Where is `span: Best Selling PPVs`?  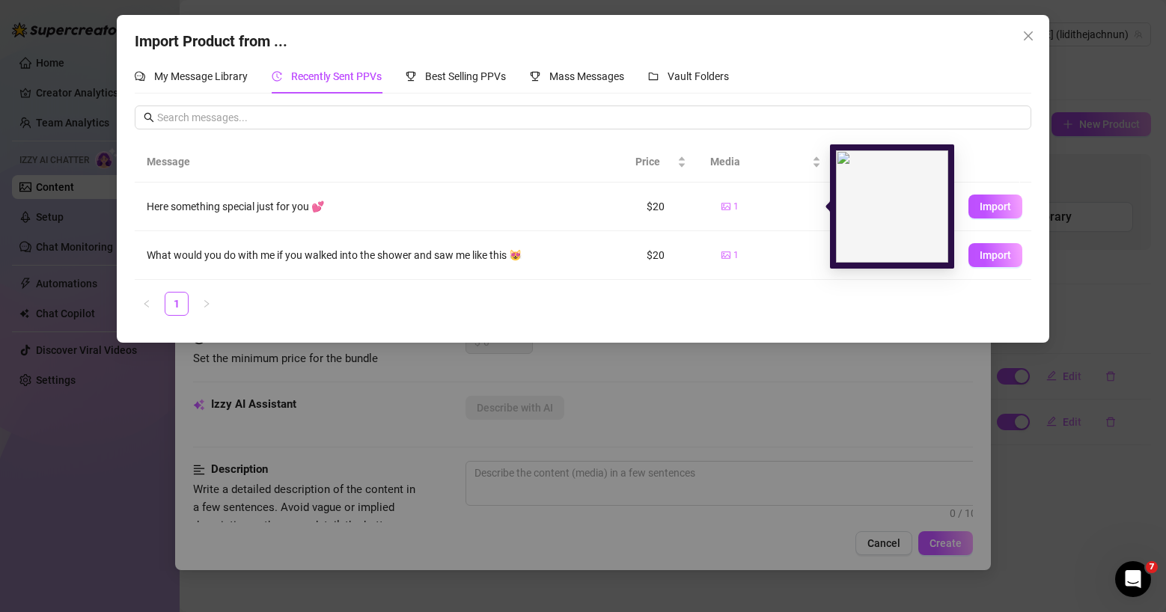 span: Best Selling PPVs is located at coordinates (465, 76).